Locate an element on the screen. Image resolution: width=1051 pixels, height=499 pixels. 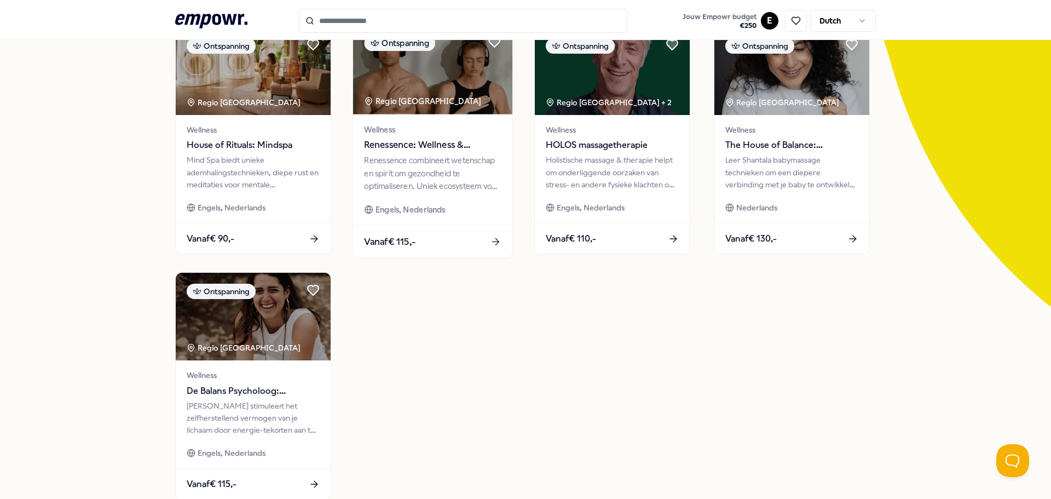
span: House of Rituals: Mindspa is located at coordinates (253, 145).